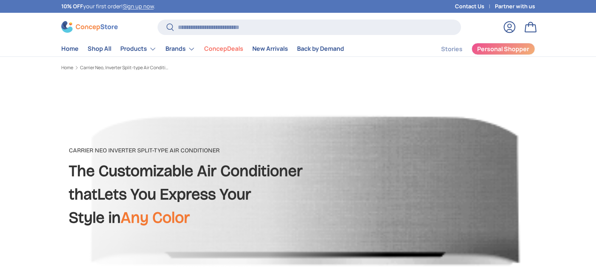  What do you see at coordinates (89, 27) in the screenshot?
I see `a: ConcepStore` at bounding box center [89, 27].